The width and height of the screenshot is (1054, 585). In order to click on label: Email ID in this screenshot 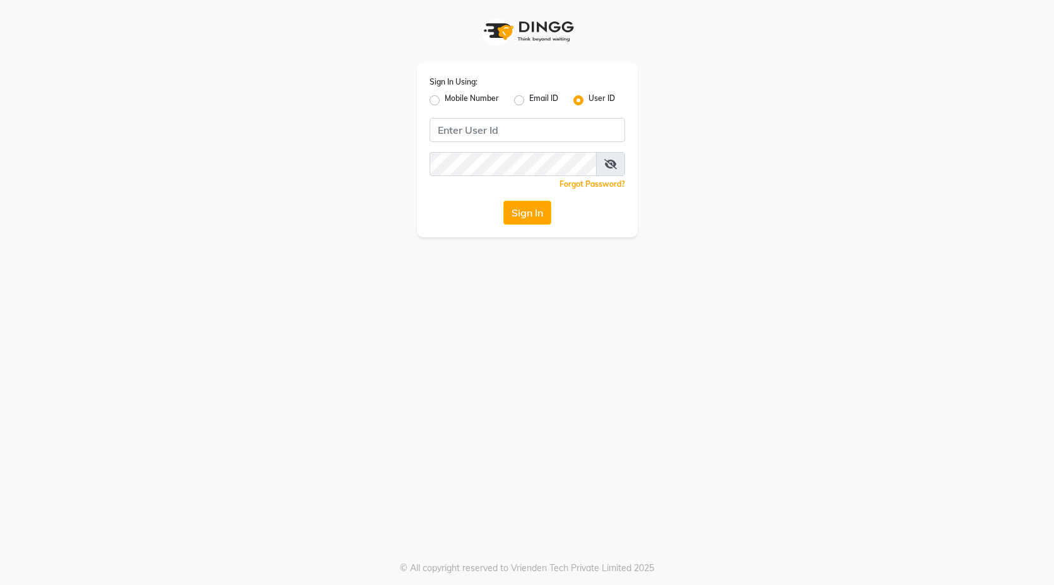, I will do `click(544, 100)`.